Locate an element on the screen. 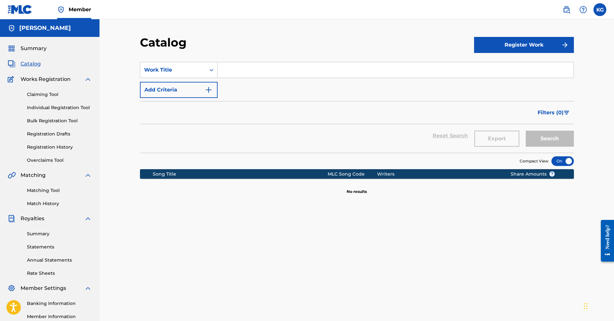 The width and height of the screenshot is (614, 321). img: Matching is located at coordinates (12, 175).